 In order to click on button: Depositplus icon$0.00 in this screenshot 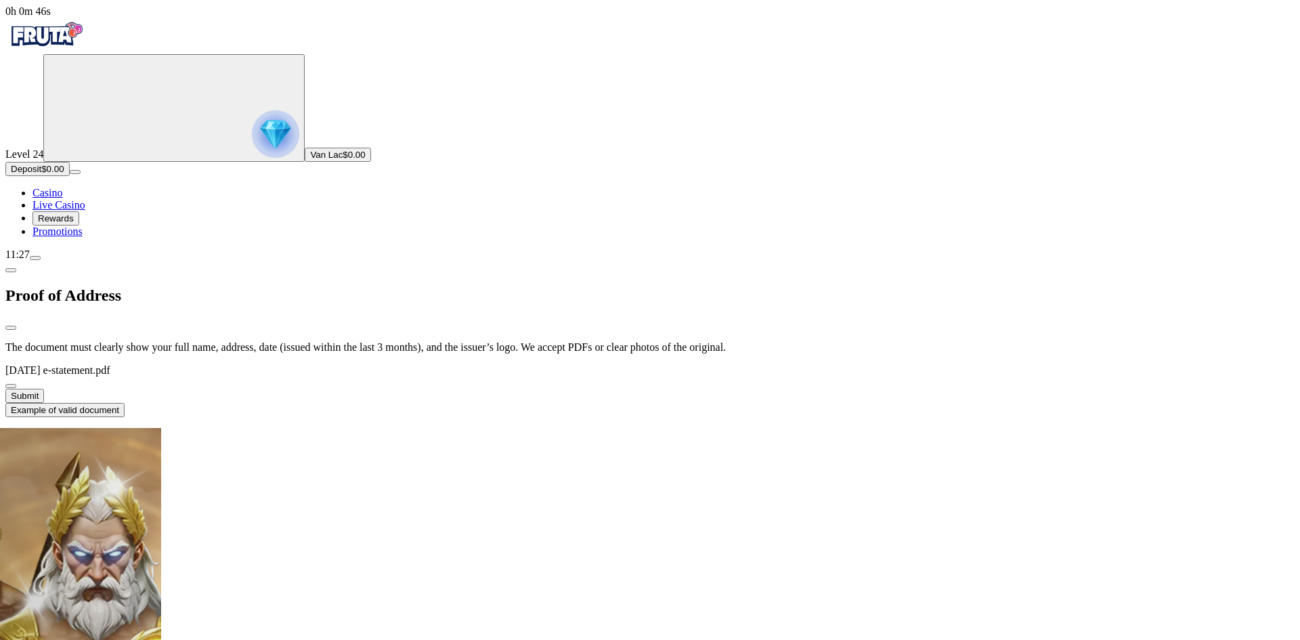, I will do `click(37, 169)`.